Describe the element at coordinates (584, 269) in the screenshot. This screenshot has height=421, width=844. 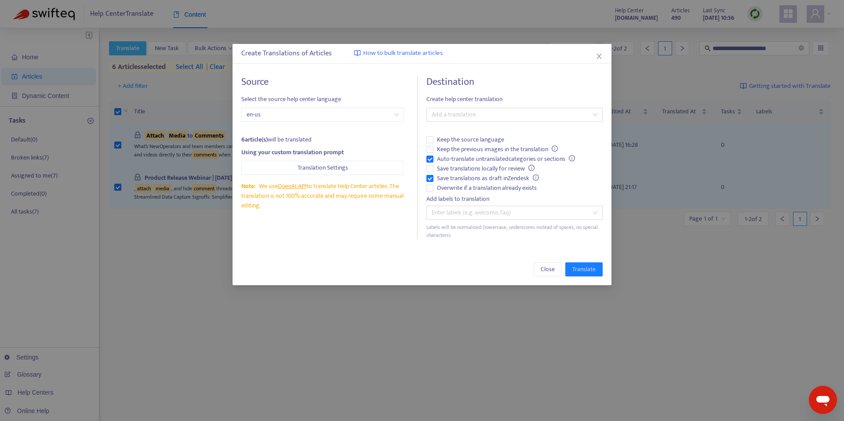
I see `button: Translate` at that location.